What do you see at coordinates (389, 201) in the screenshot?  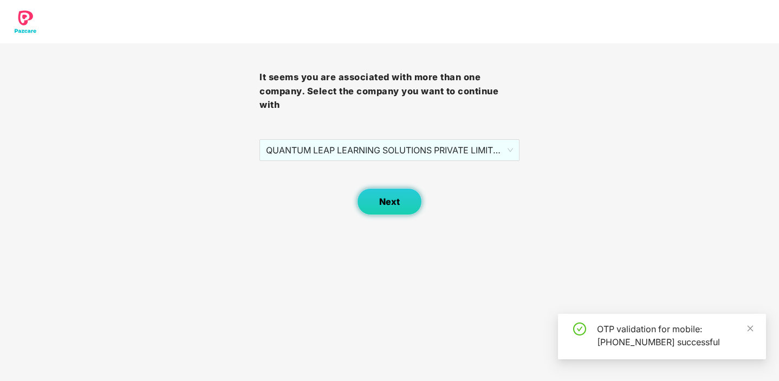 I see `span: Next` at bounding box center [389, 201].